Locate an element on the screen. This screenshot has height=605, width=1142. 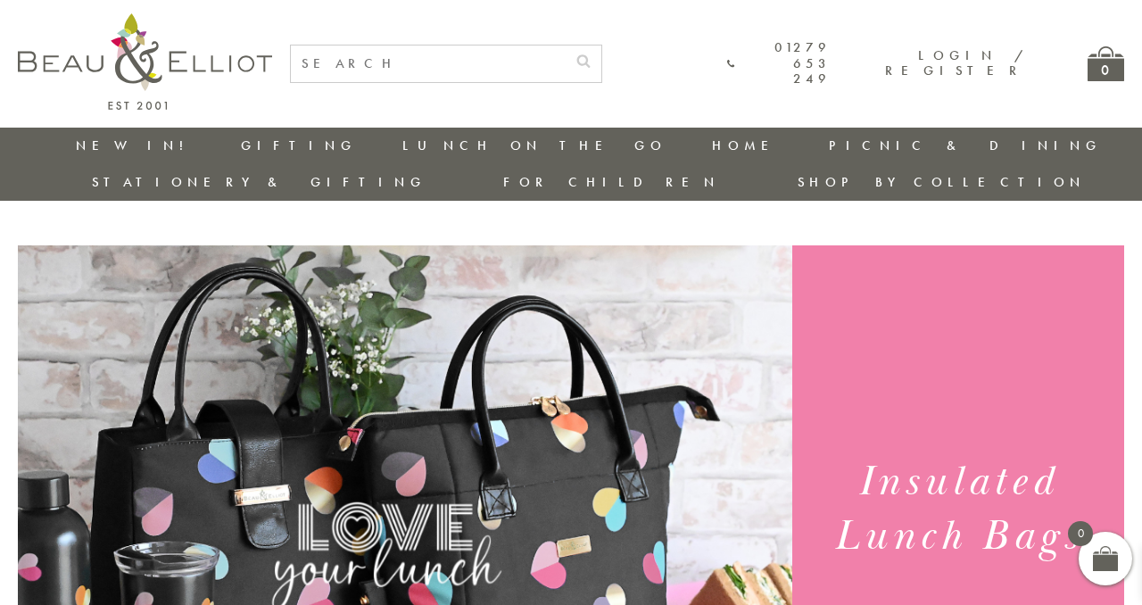
a: Lunch On The Go is located at coordinates (534, 145).